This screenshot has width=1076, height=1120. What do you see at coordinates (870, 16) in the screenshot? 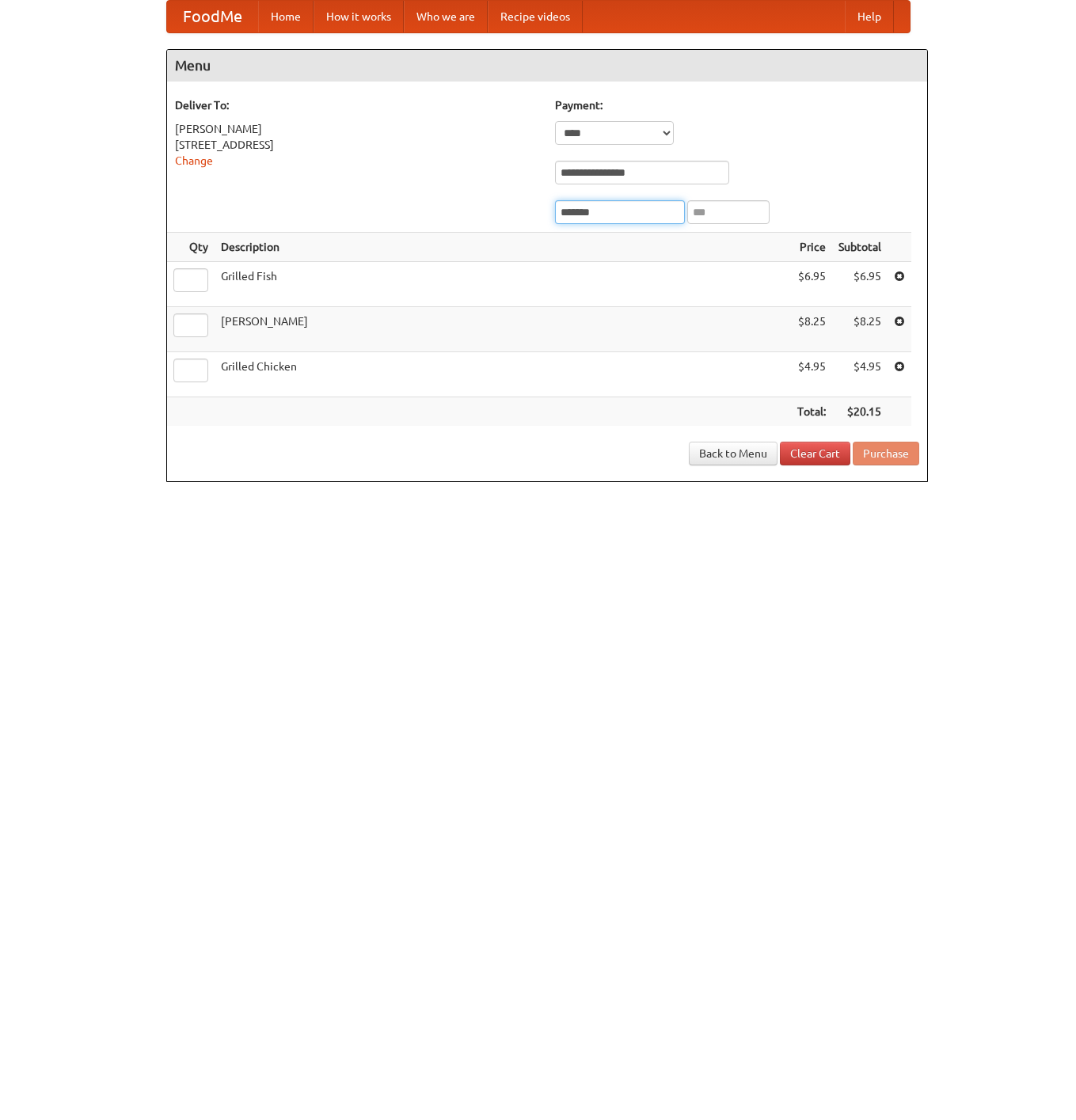
I see `a: Help` at bounding box center [870, 16].